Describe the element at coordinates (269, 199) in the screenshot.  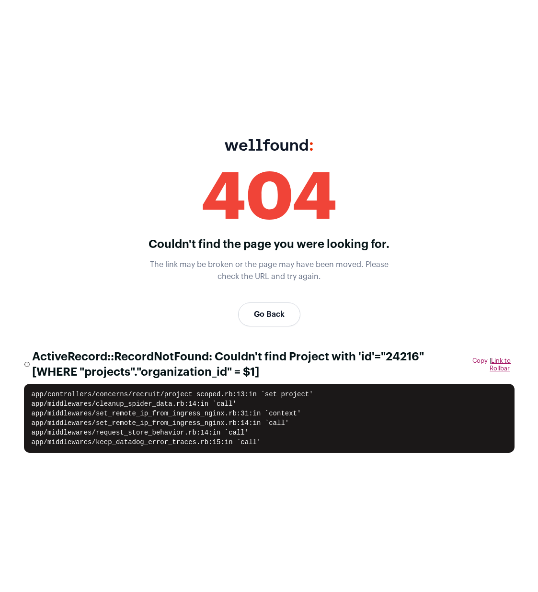
I see `div: 404` at that location.